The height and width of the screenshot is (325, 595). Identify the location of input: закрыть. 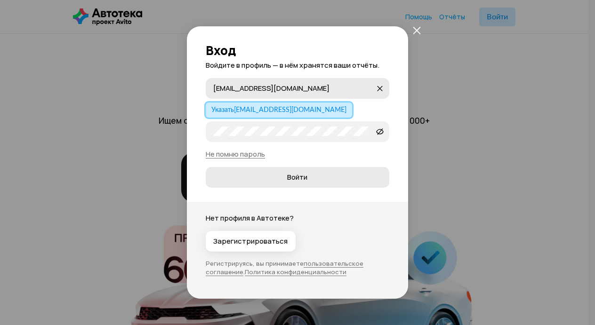
(294, 88).